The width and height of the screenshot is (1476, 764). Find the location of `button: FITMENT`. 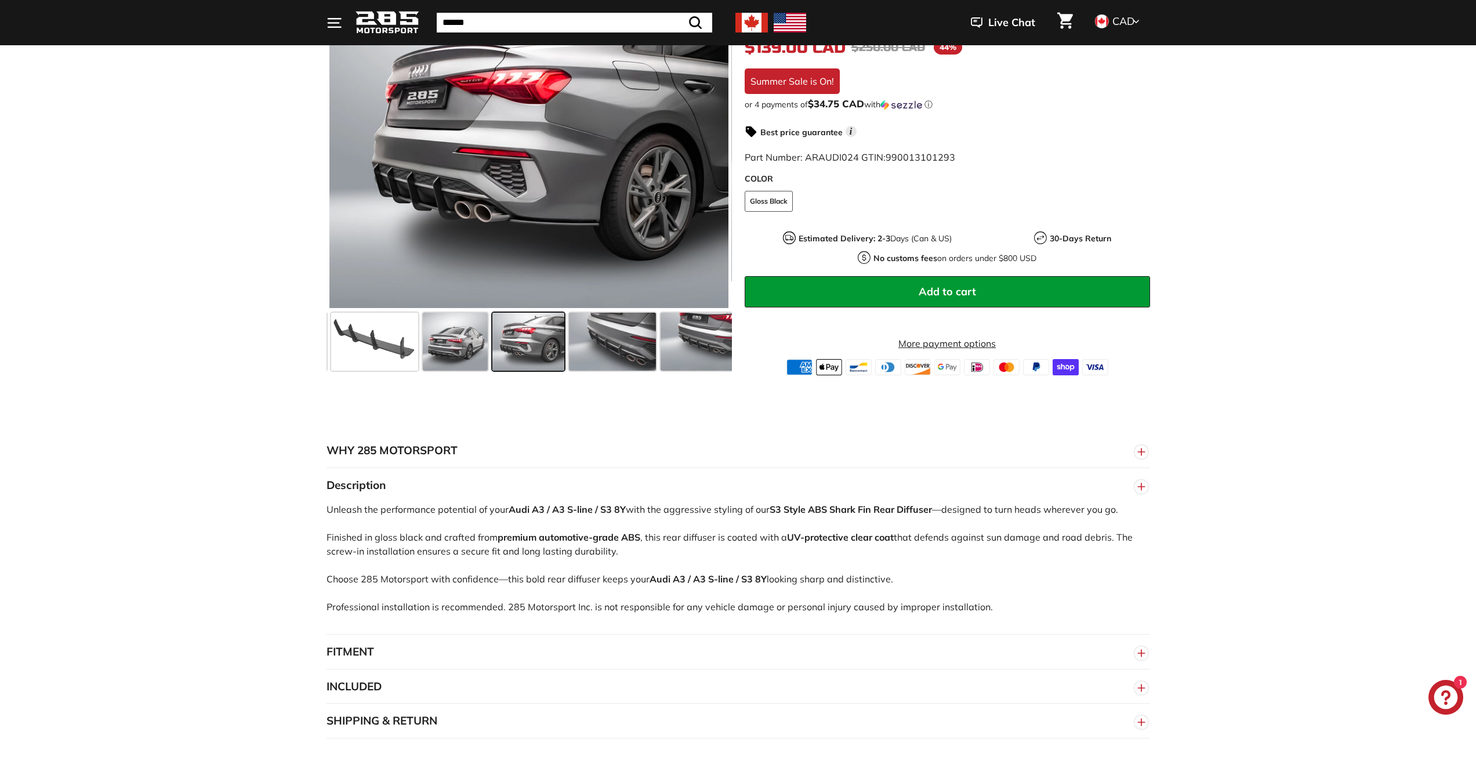

button: FITMENT is located at coordinates (738, 652).